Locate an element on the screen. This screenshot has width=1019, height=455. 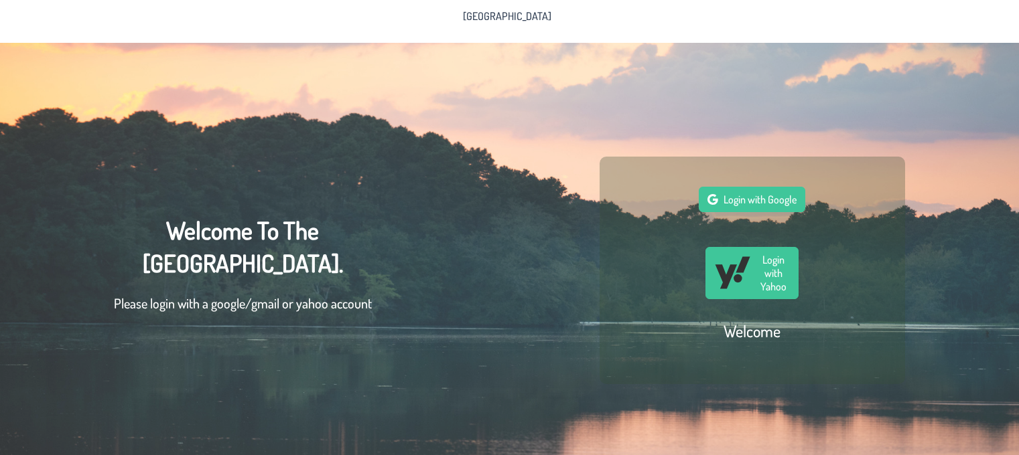
p: Please login with a google/gmail or yahoo account is located at coordinates (242, 303).